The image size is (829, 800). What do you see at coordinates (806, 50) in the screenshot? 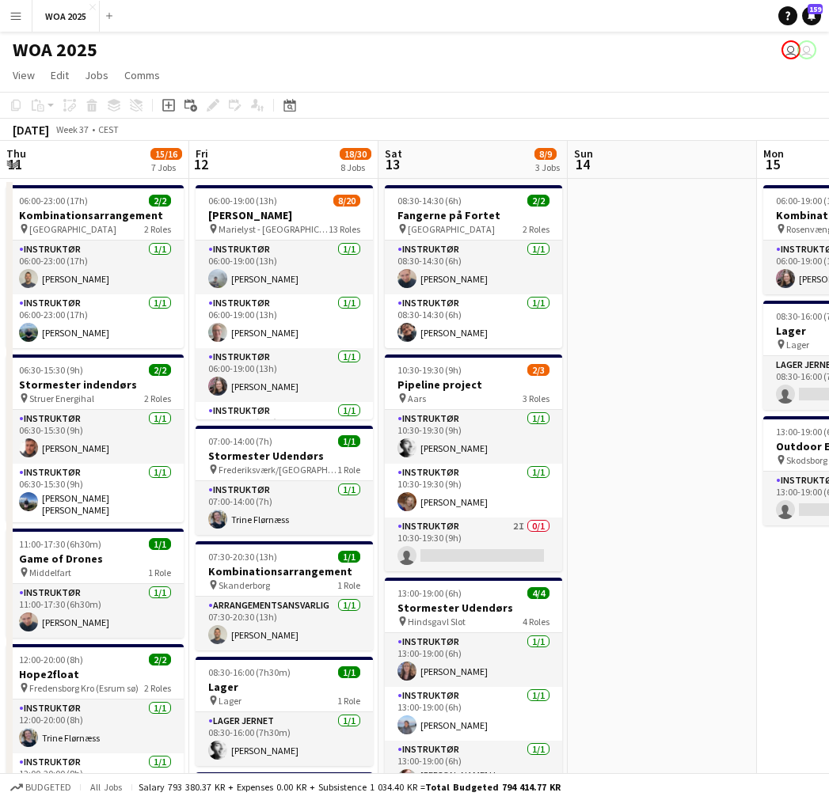
I see `app-user-avatar: René Sandager` at bounding box center [806, 50].